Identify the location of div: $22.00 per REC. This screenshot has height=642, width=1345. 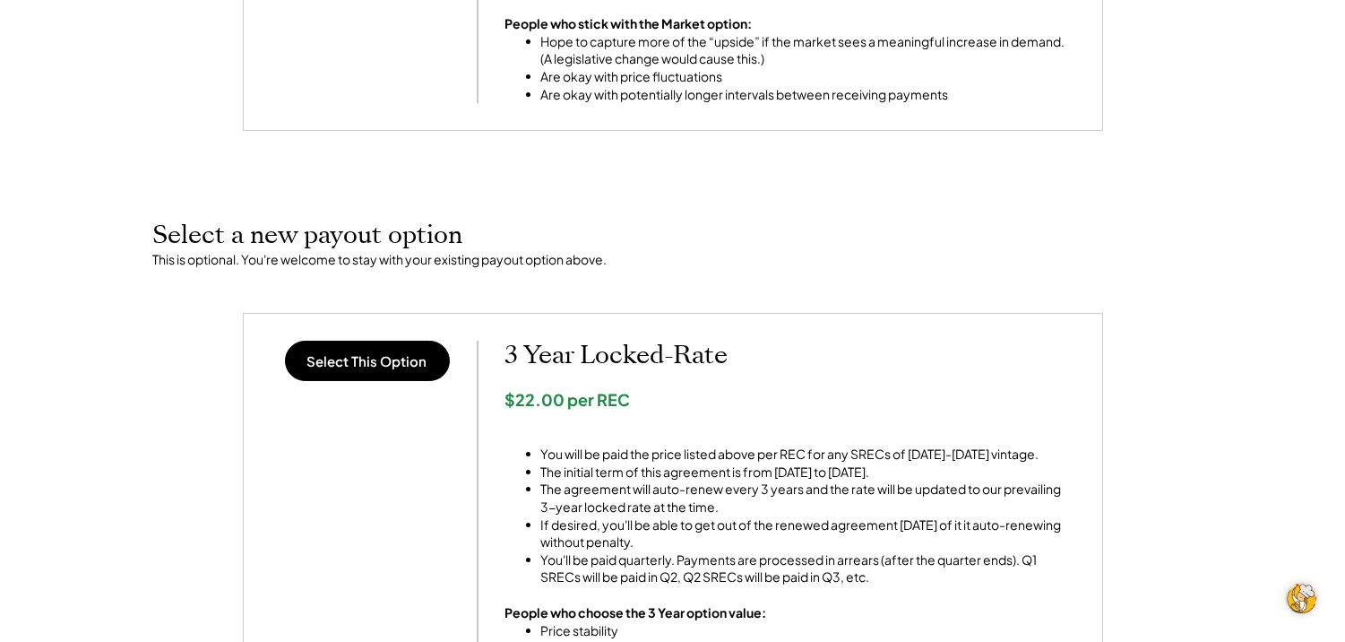
(791, 399).